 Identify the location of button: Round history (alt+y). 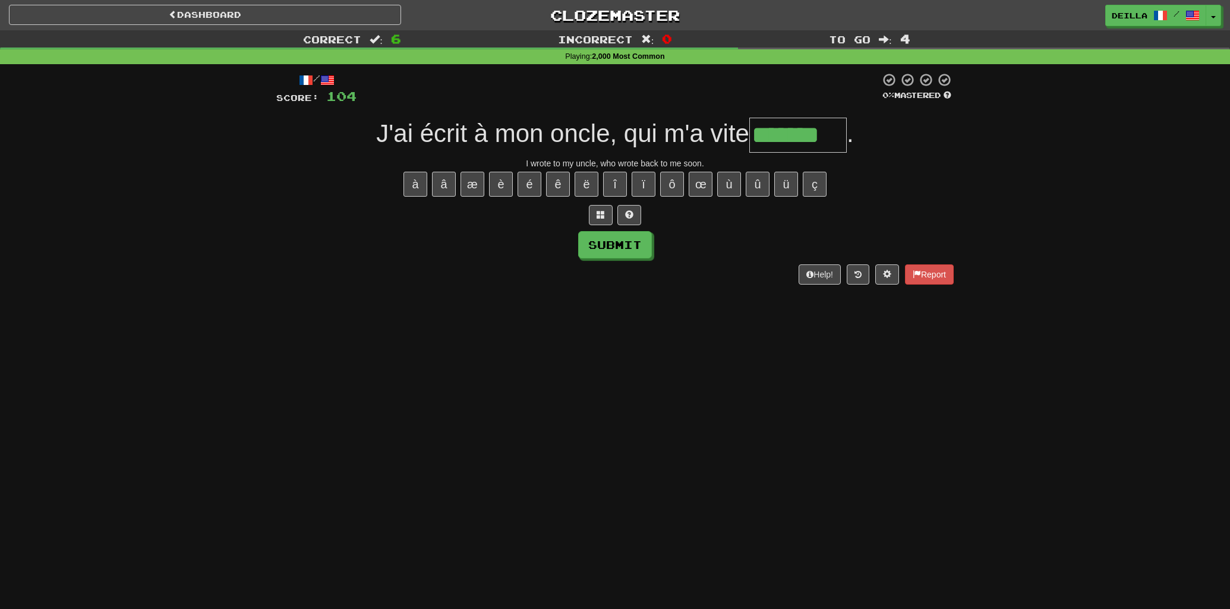
(858, 274).